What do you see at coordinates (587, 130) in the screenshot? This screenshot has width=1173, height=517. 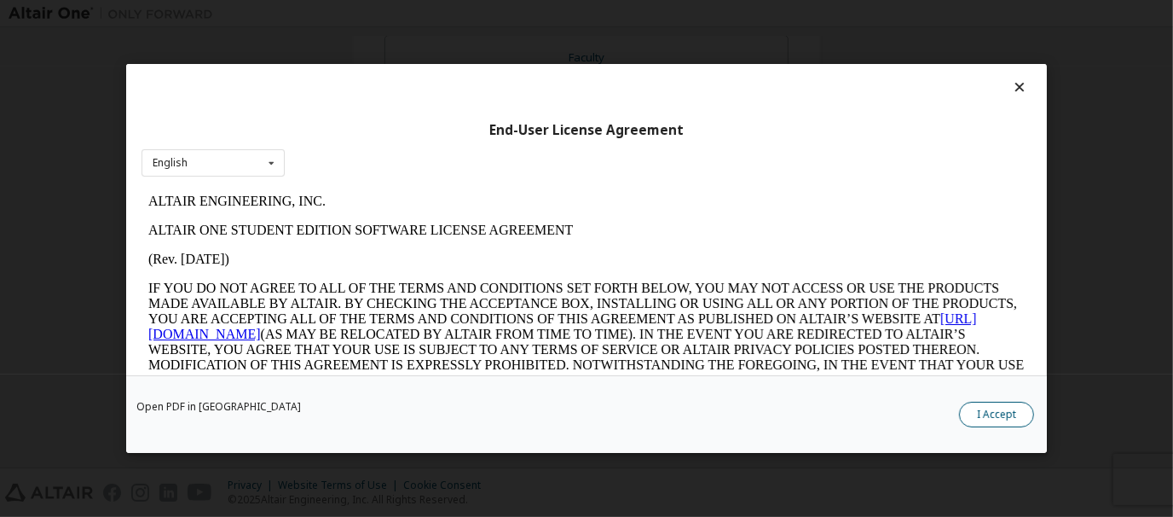 I see `div: End-User License Agreement` at bounding box center [587, 130].